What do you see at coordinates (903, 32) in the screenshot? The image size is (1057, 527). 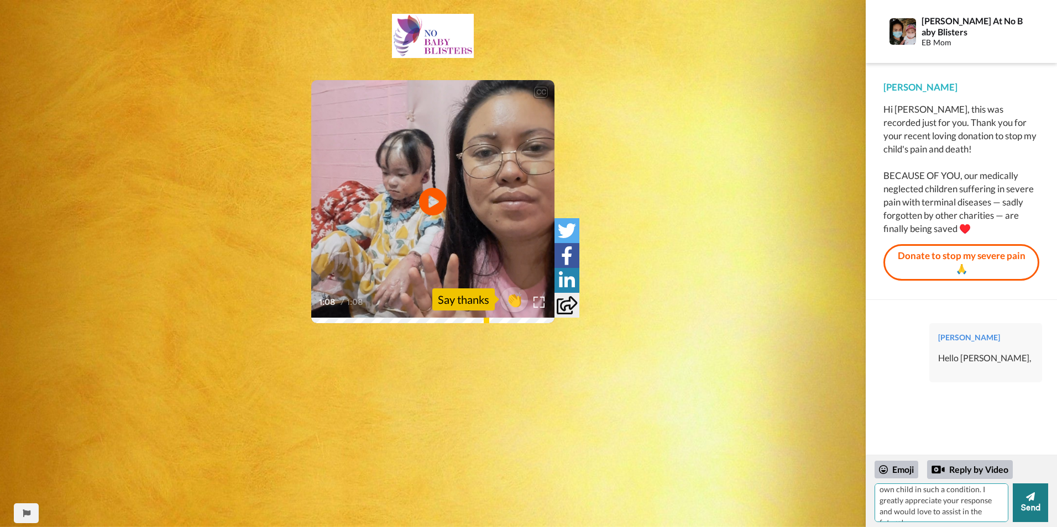 I see `img: Profile Image` at bounding box center [903, 32].